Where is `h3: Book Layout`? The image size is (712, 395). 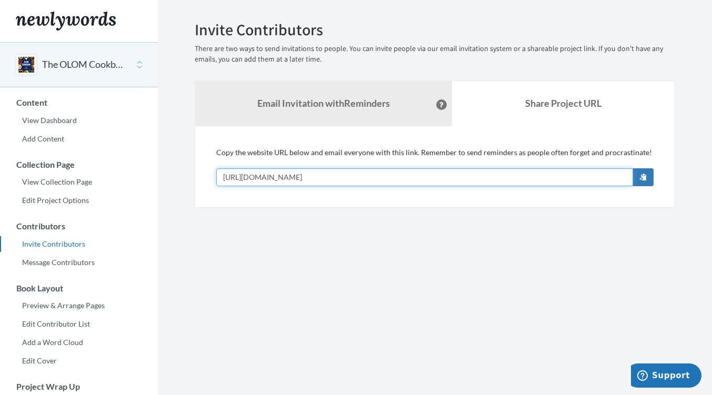 h3: Book Layout is located at coordinates (79, 289).